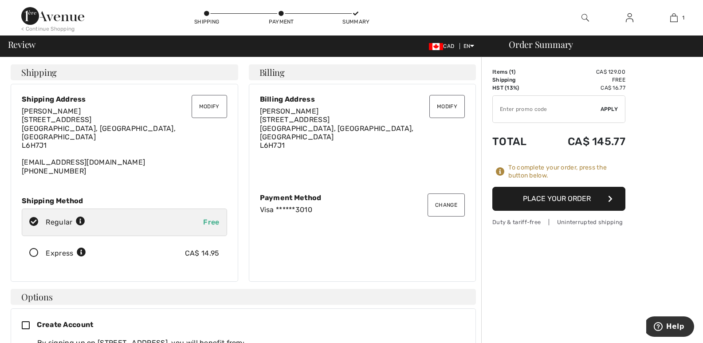 This screenshot has height=343, width=703. Describe the element at coordinates (674, 18) in the screenshot. I see `img: My Bag` at that location.